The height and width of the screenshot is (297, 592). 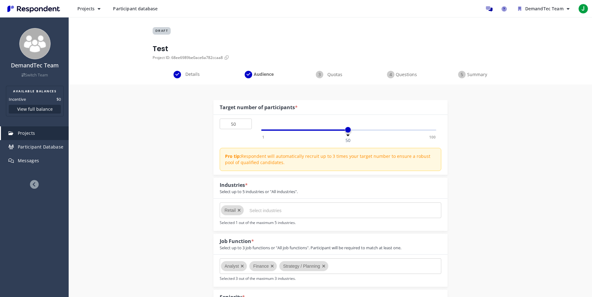 What do you see at coordinates (135, 9) in the screenshot?
I see `a: Participant database` at bounding box center [135, 9].